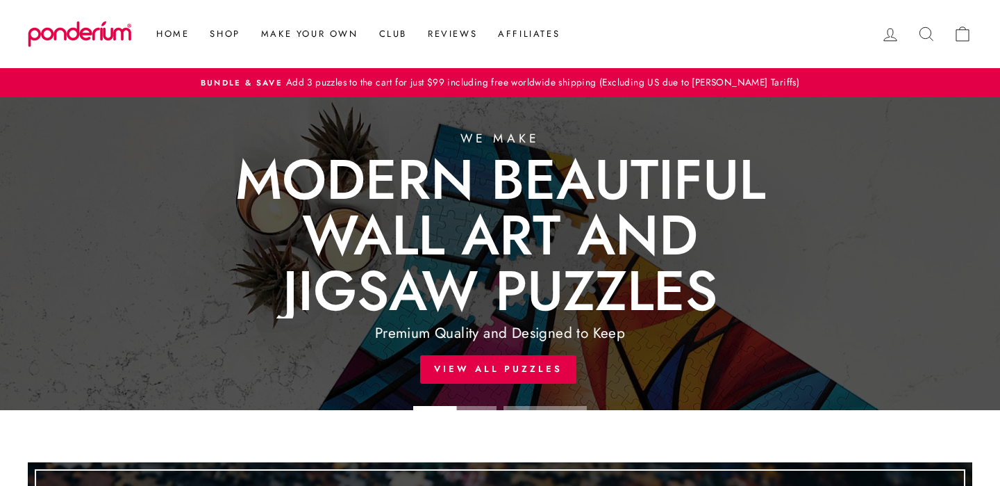  What do you see at coordinates (242, 83) in the screenshot?
I see `span: Bundle & Save` at bounding box center [242, 83].